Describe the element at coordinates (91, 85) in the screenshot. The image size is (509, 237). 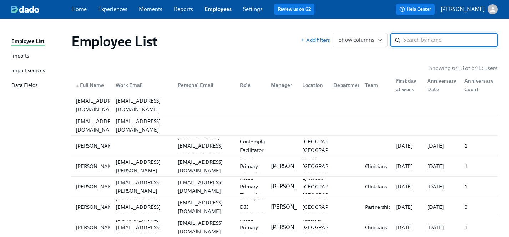
I see `div: Full Name` at that location.